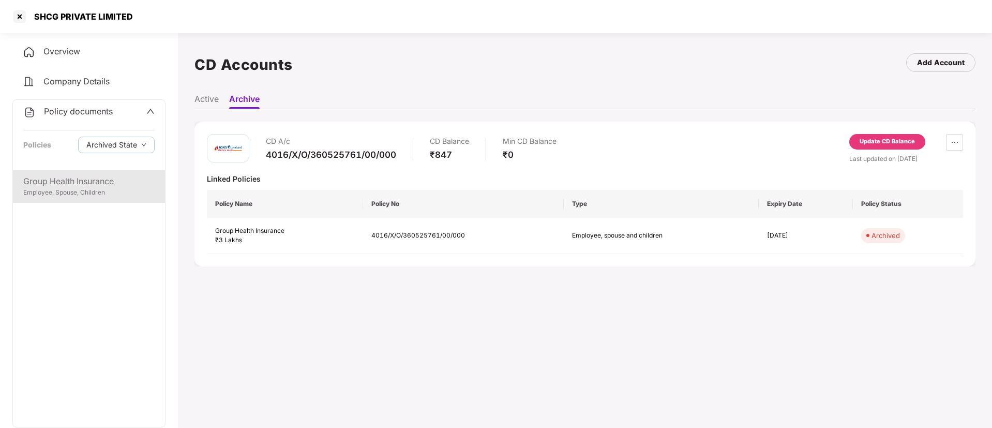 The image size is (992, 428). I want to click on div: Add Account, so click(941, 63).